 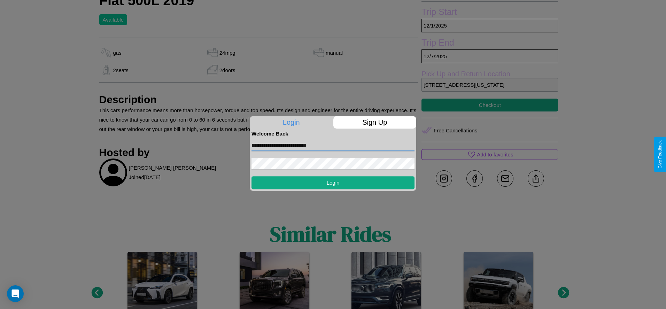 What do you see at coordinates (291, 122) in the screenshot?
I see `p: Login` at bounding box center [291, 122].